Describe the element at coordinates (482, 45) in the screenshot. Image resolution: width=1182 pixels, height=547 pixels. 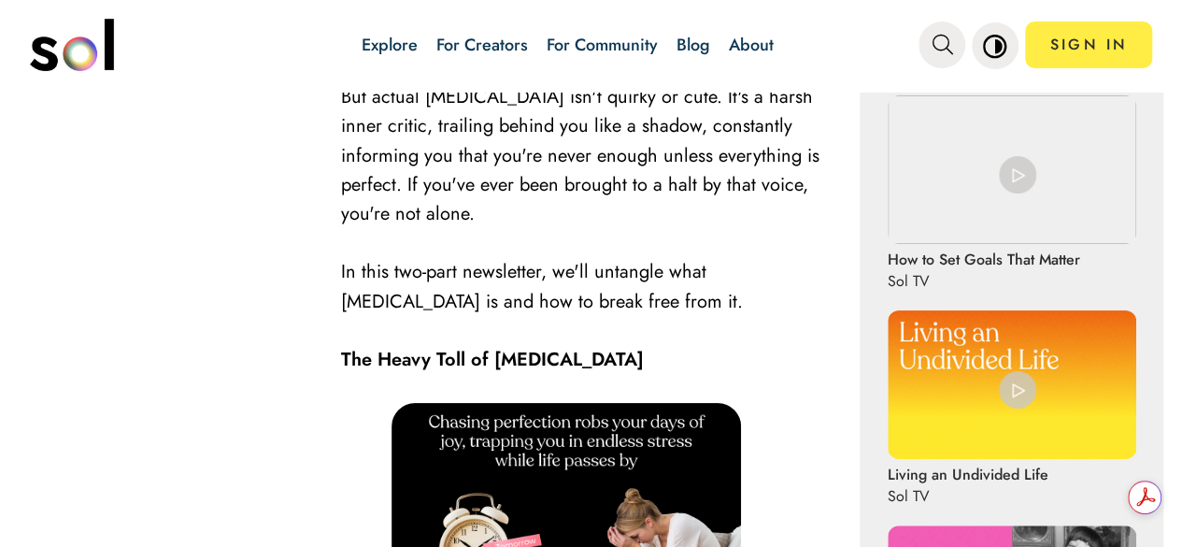
I see `a: For Creators` at that location.